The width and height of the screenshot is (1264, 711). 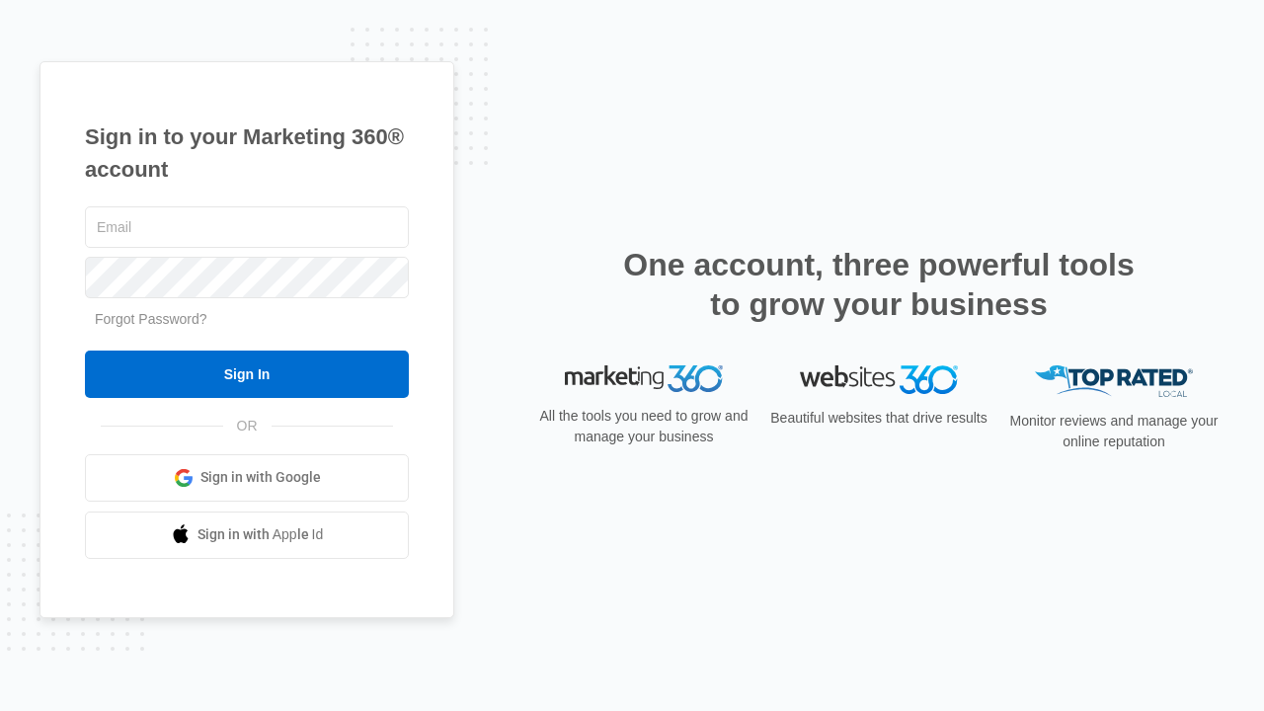 I want to click on h1: Sign in to your Marketing 360® account, so click(x=247, y=153).